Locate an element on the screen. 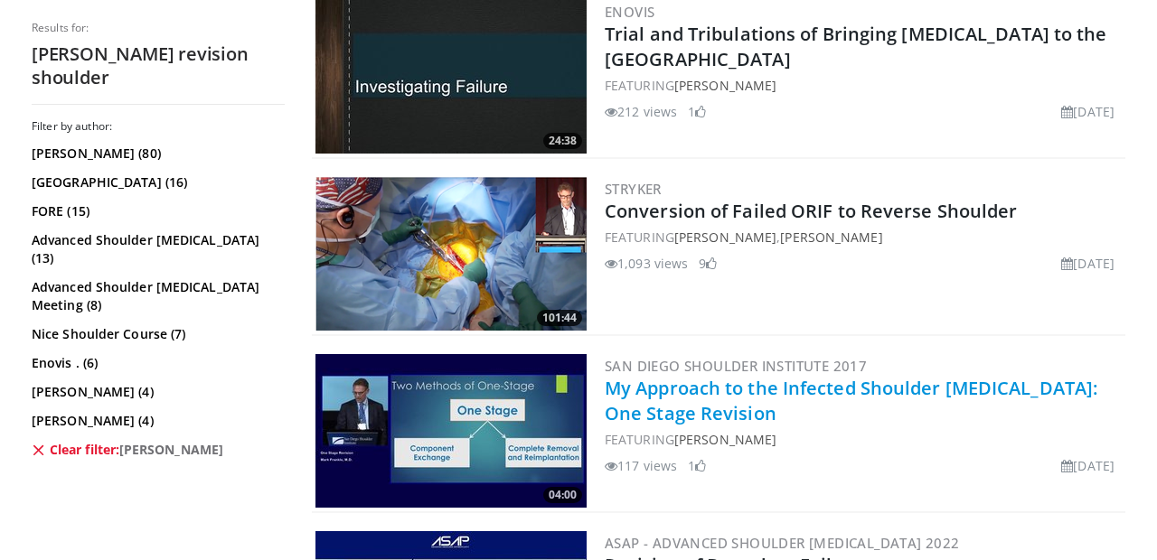  a: Enovis is located at coordinates (629, 12).